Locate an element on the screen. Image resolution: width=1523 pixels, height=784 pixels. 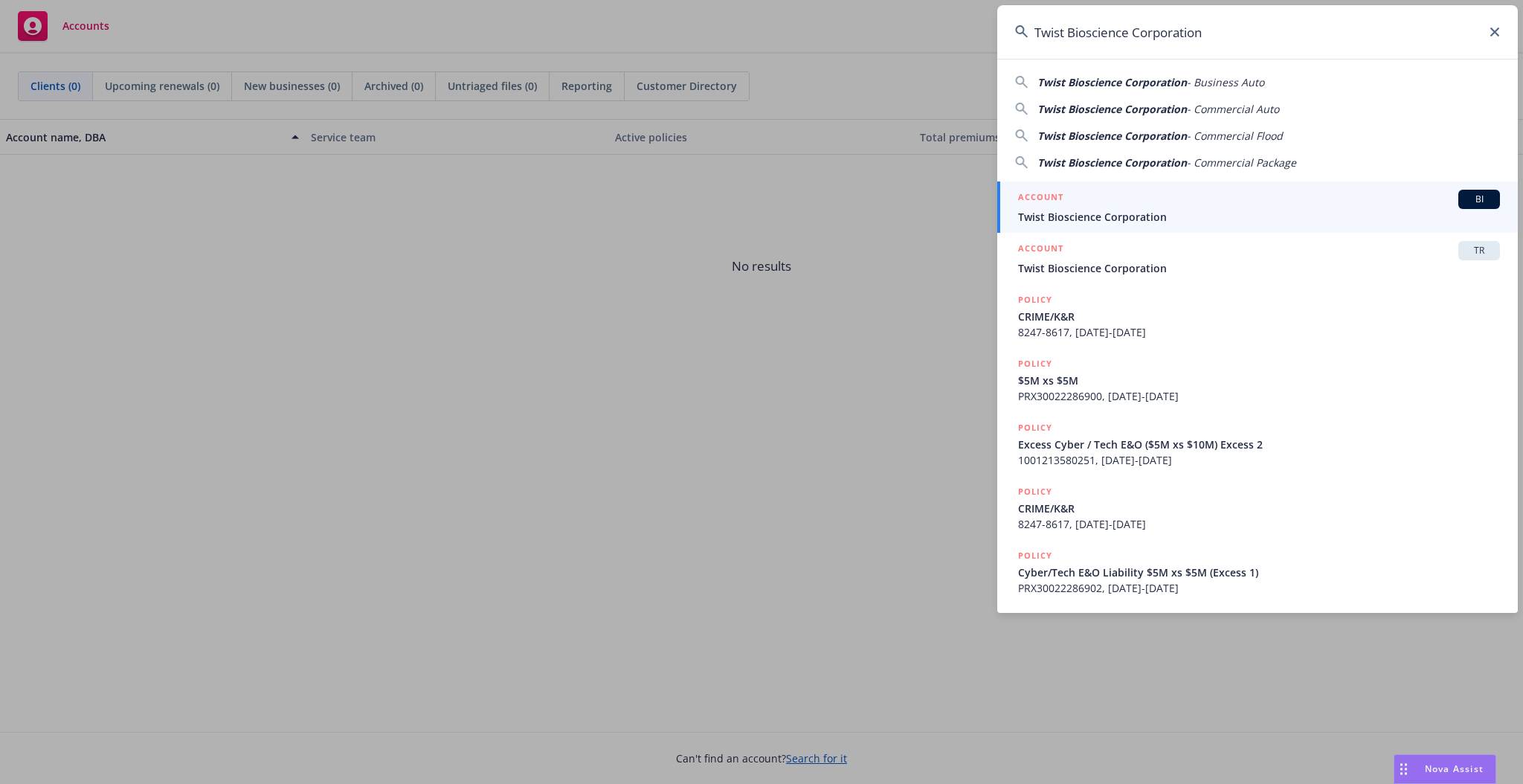
span: BI is located at coordinates (1480, 199).